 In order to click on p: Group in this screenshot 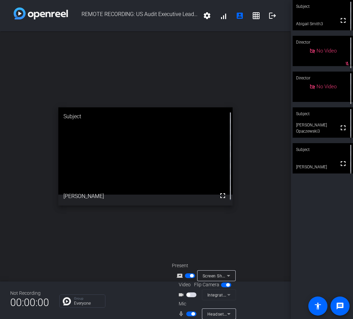, I will do `click(88, 299)`.